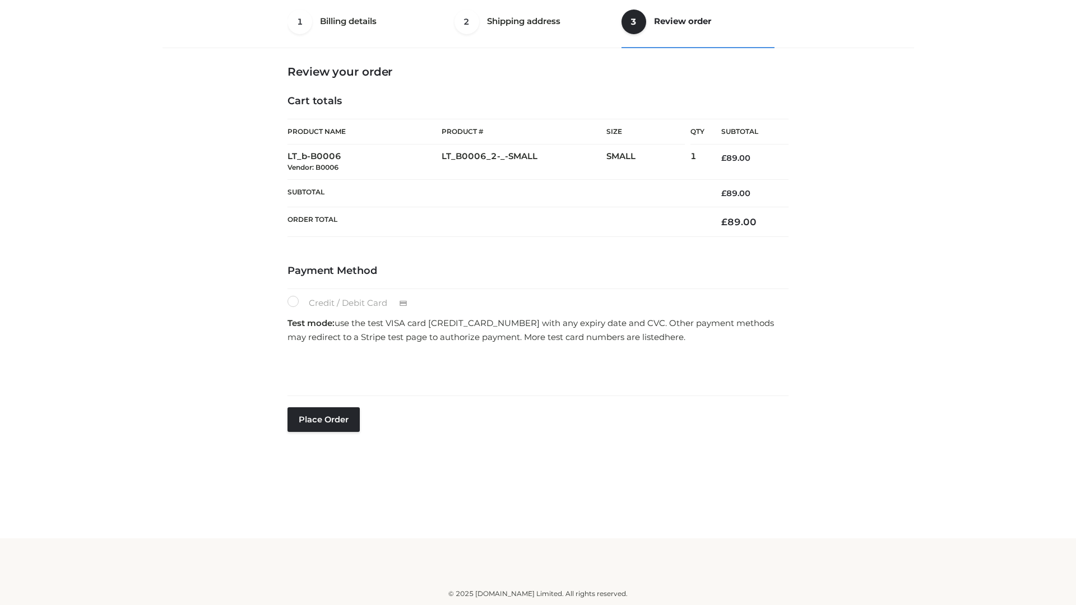  I want to click on th: Product #, so click(524, 132).